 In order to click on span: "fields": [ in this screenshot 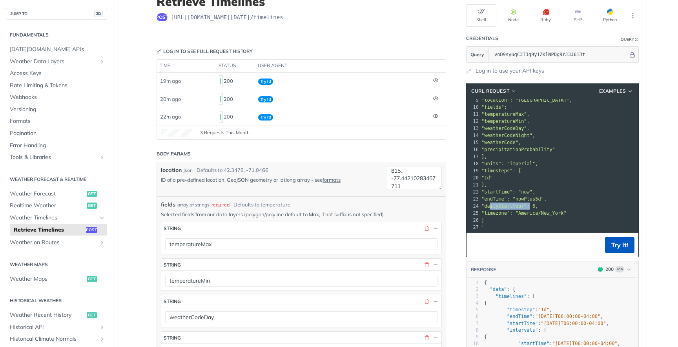, I will do `click(497, 107)`.